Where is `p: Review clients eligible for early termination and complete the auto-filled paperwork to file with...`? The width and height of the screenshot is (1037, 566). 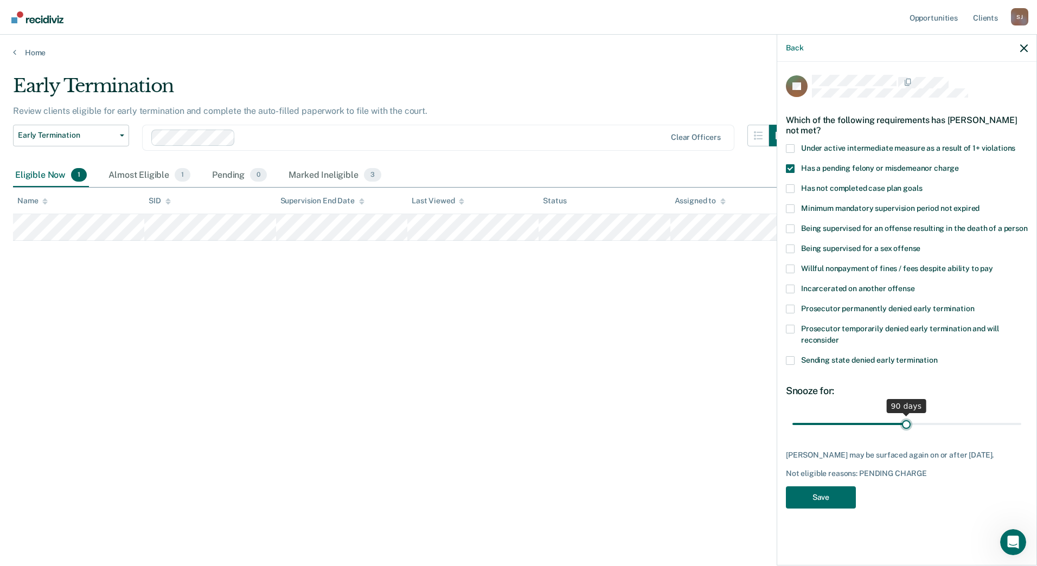
p: Review clients eligible for early termination and complete the auto-filled paperwork to file with... is located at coordinates (220, 111).